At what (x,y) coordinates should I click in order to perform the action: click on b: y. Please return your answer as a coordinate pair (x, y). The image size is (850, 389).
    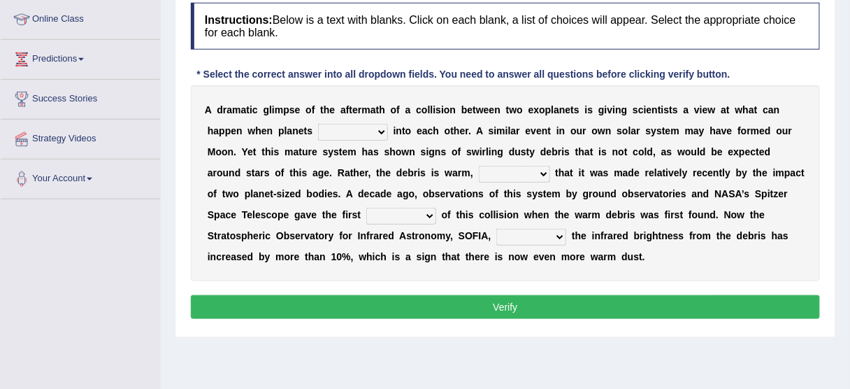
    Looking at the image, I should click on (533, 152).